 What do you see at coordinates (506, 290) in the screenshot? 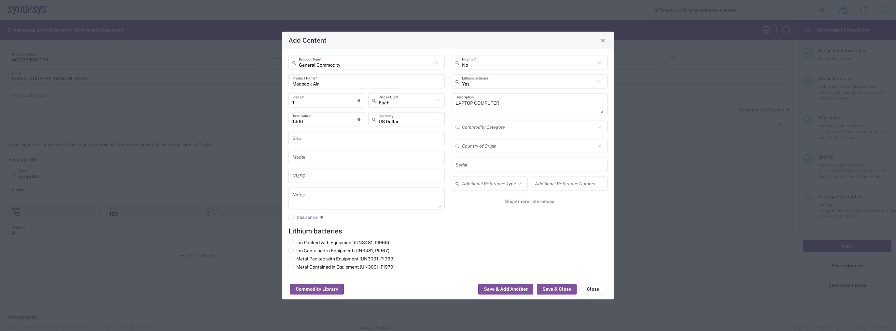
I see `button: Save & Add Another` at bounding box center [506, 290].